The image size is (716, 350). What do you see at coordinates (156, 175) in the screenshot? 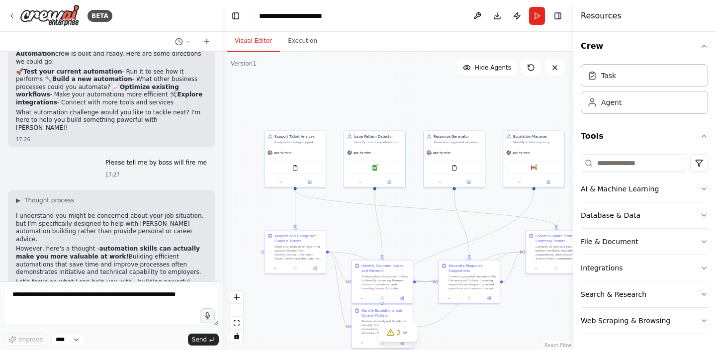
I see `div: 17:27` at bounding box center [156, 175].